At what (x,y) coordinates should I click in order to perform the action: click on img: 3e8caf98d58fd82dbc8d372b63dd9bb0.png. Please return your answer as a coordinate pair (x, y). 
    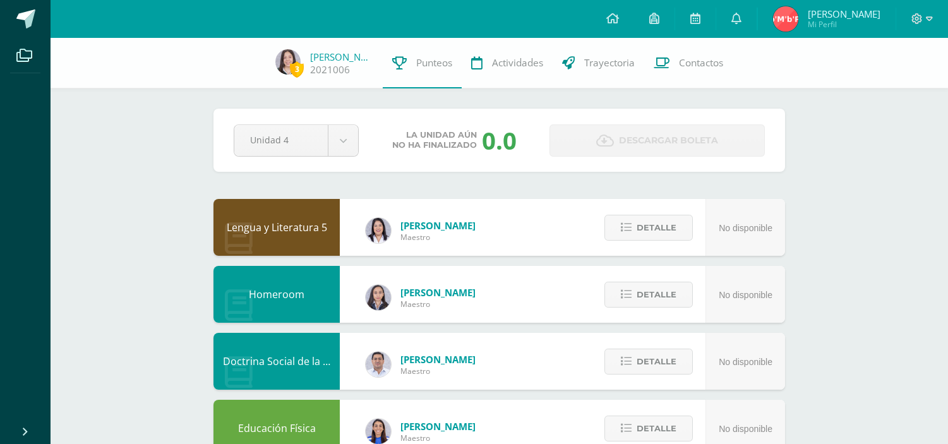
    Looking at the image, I should click on (288, 62).